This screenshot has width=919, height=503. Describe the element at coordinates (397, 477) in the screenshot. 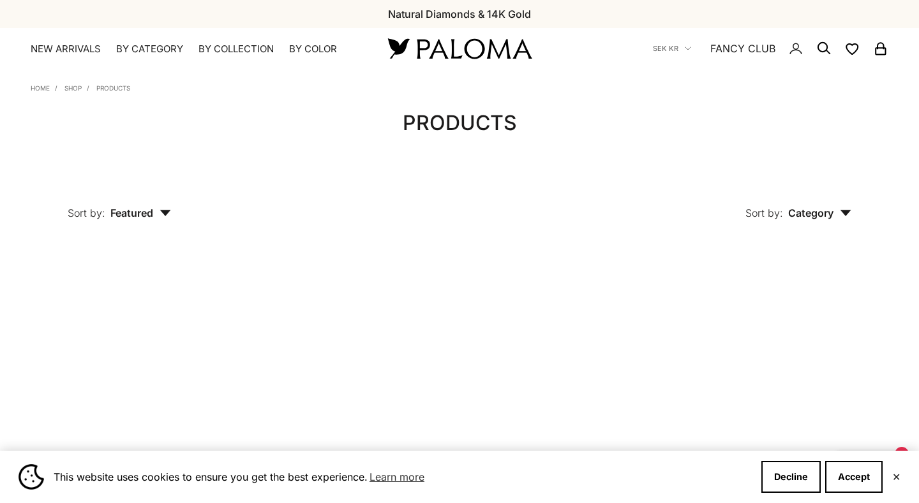

I see `a: Learn more` at that location.